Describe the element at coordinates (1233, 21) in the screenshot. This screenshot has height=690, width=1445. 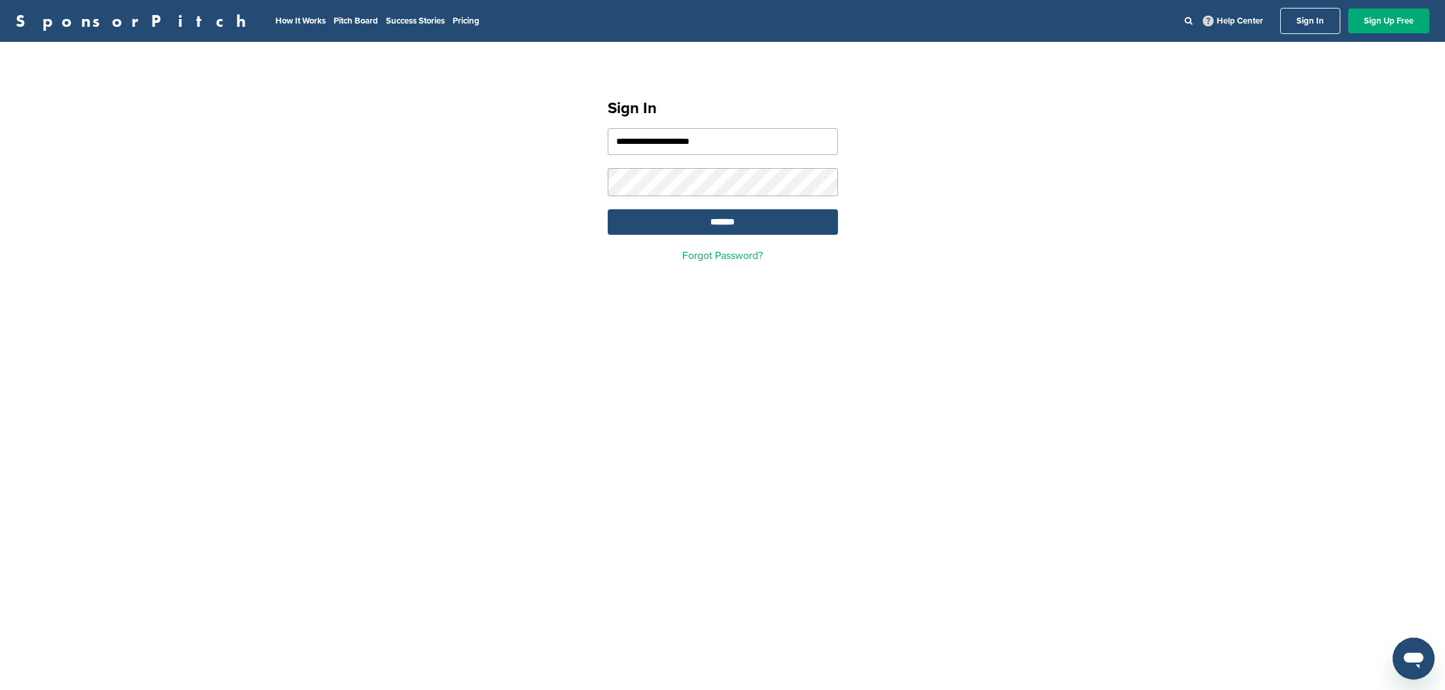
I see `a: Help Center` at that location.